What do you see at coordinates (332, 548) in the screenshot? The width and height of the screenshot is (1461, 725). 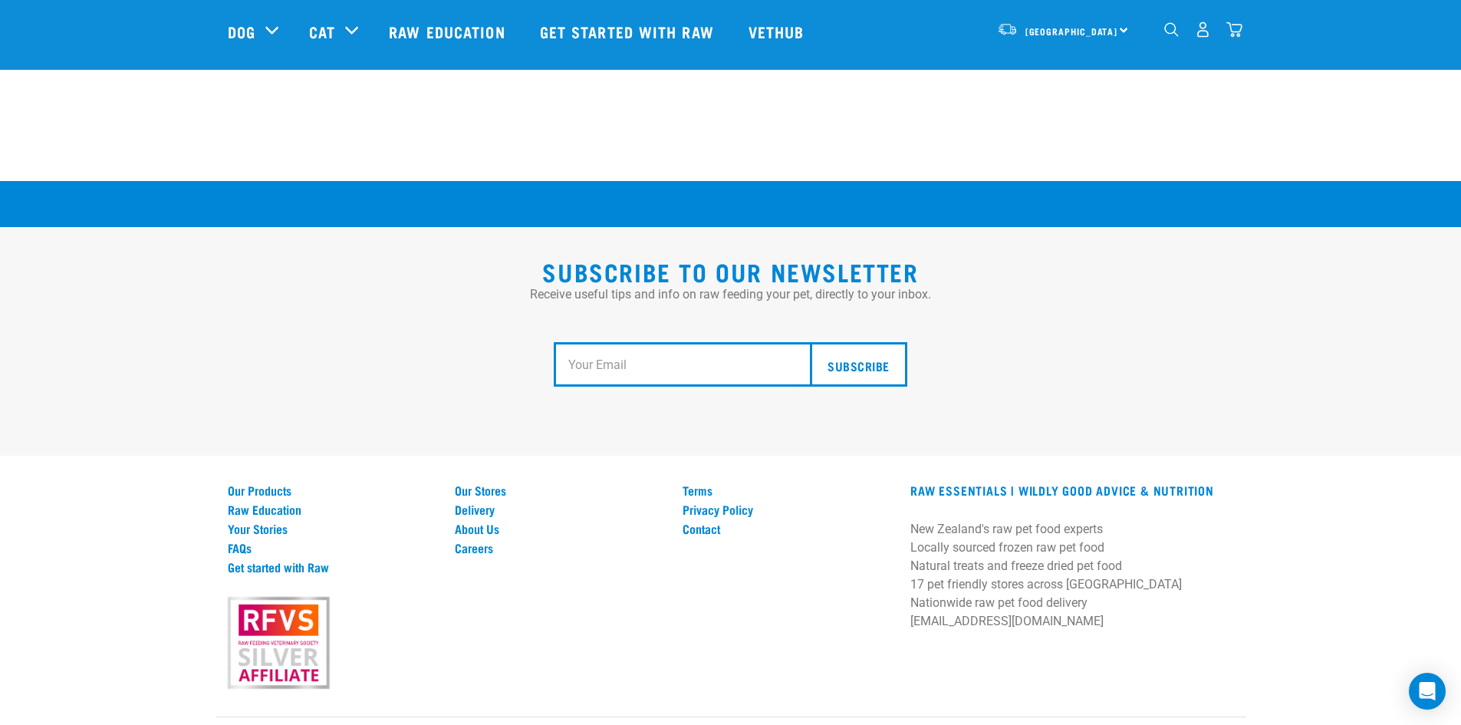 I see `a: FAQs` at bounding box center [332, 548].